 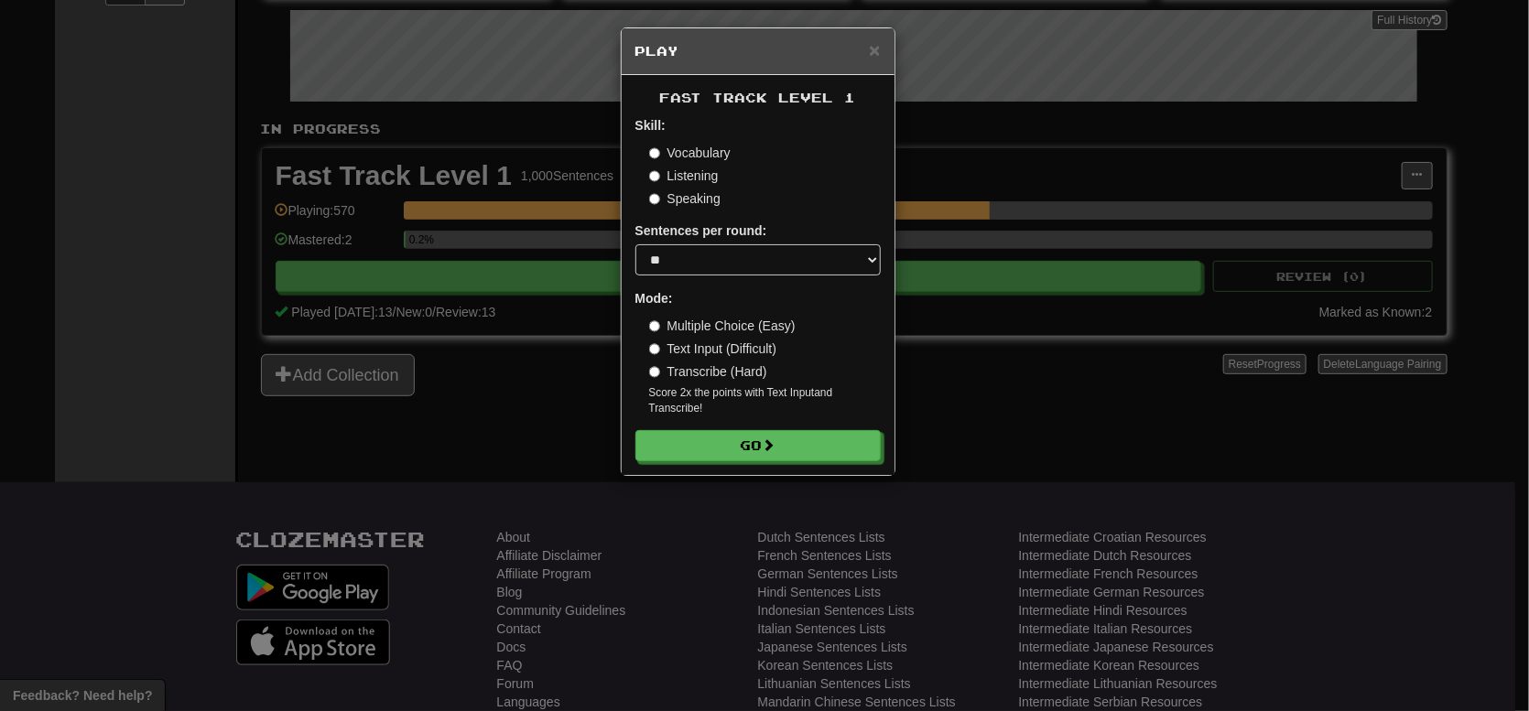 I want to click on label: Multiple Choice (Easy), so click(x=722, y=326).